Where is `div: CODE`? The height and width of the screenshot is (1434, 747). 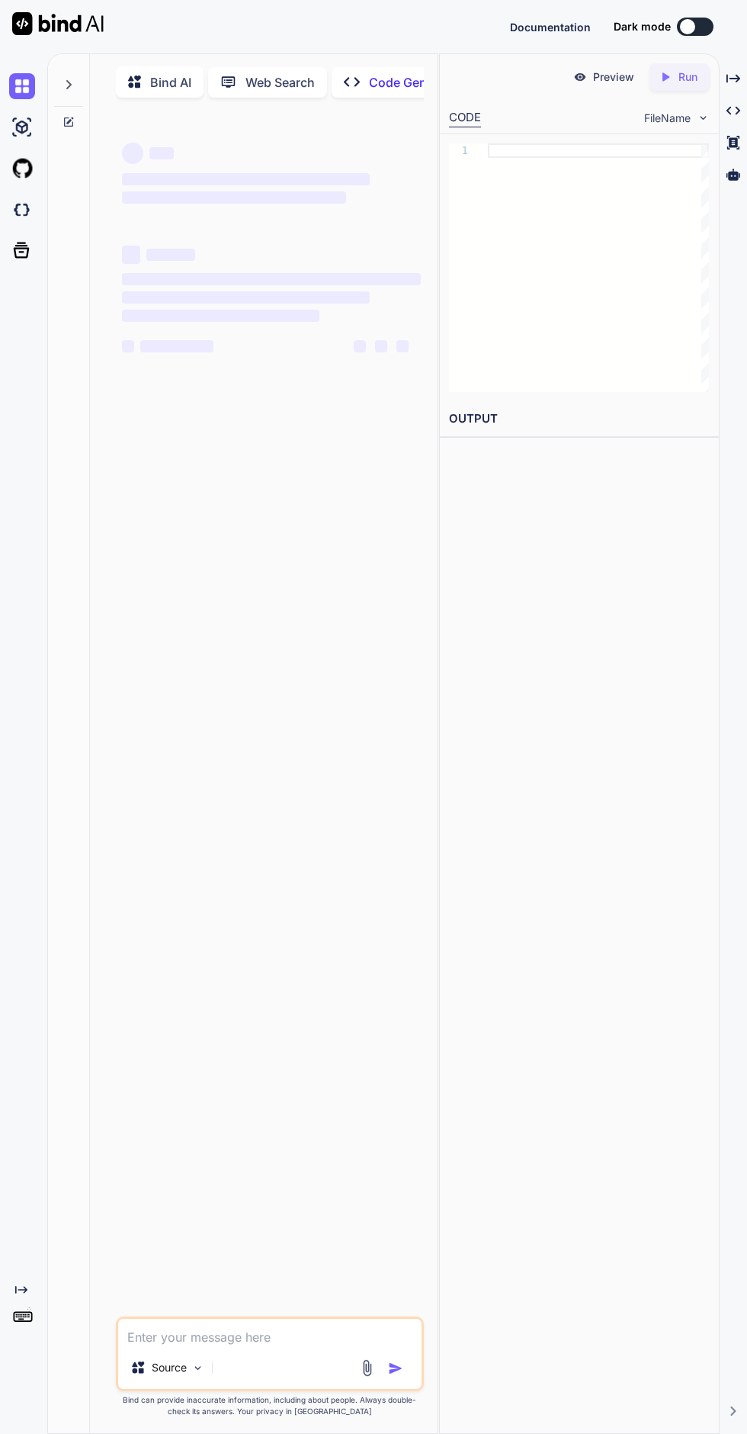 div: CODE is located at coordinates (465, 118).